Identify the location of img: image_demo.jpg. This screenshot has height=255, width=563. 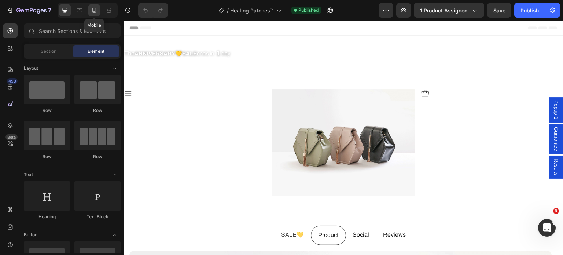
(220, 122).